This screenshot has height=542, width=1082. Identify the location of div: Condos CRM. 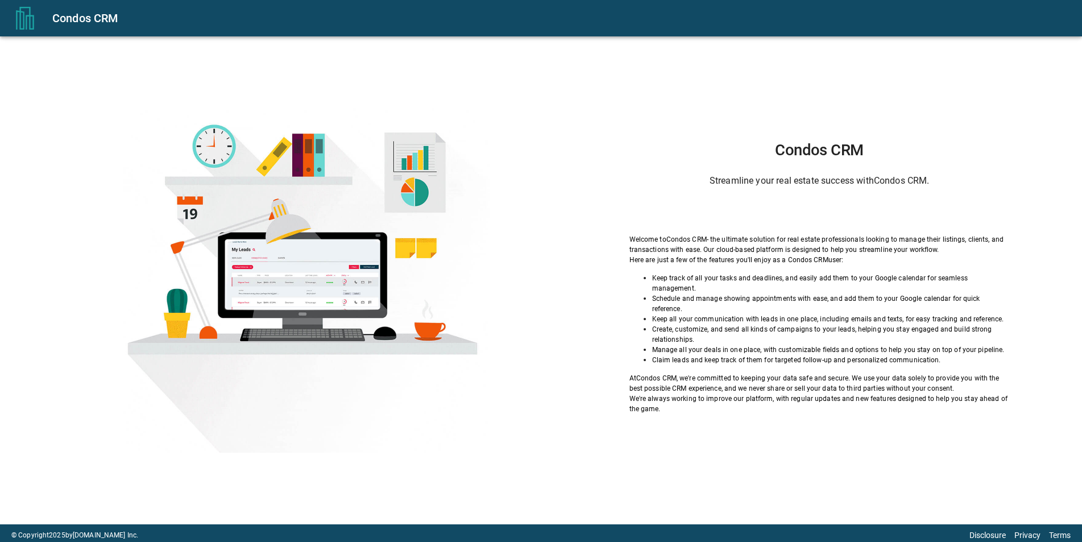
(560, 18).